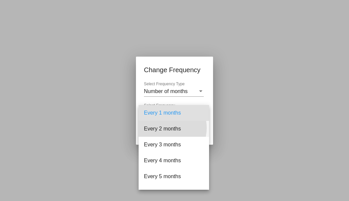 The width and height of the screenshot is (349, 201). I want to click on span: Every 6 months, so click(174, 193).